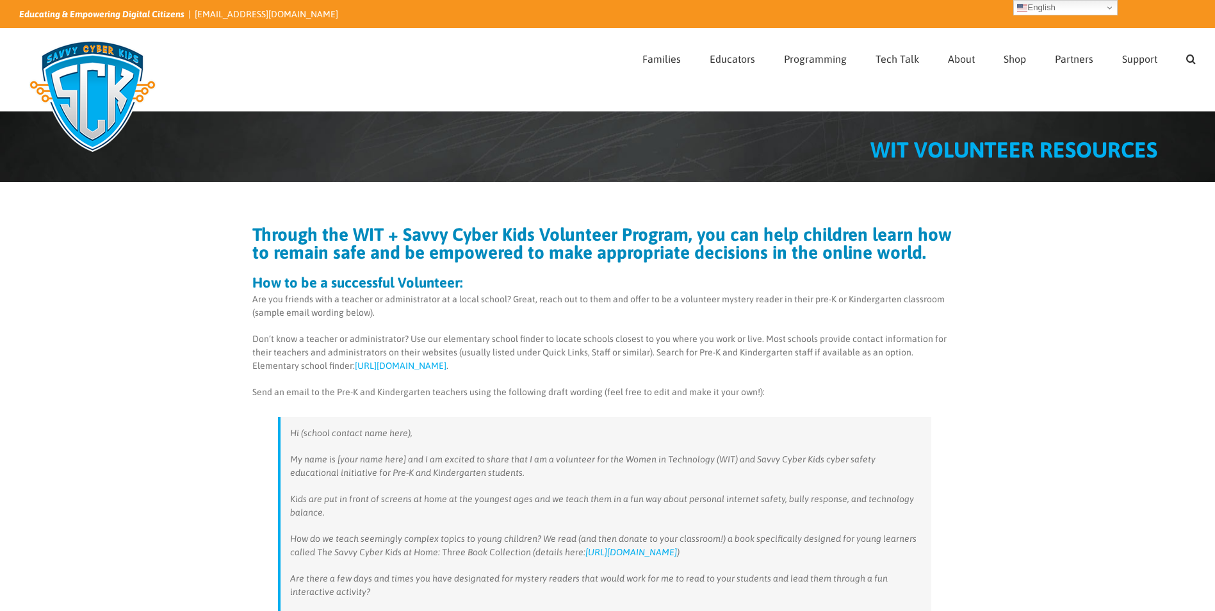  Describe the element at coordinates (606, 585) in the screenshot. I see `p: Are there a few days and times you have designated for mystery readers that would work for me to ...` at that location.